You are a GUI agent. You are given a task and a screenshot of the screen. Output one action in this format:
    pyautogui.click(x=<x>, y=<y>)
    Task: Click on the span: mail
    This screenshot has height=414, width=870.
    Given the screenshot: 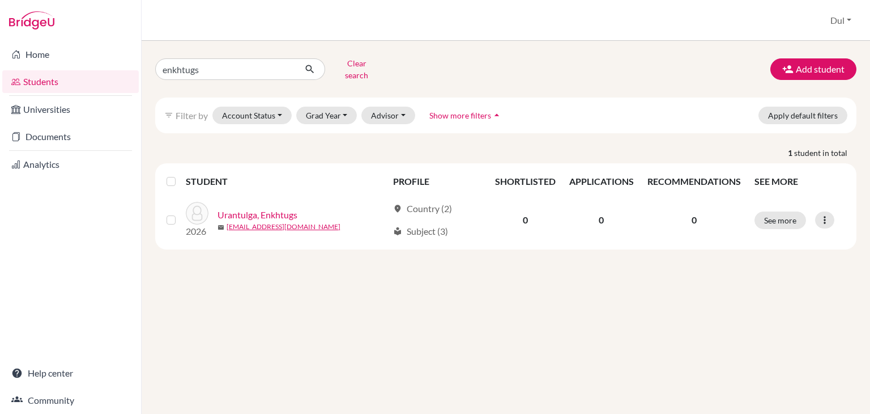 What is the action you would take?
    pyautogui.click(x=221, y=227)
    